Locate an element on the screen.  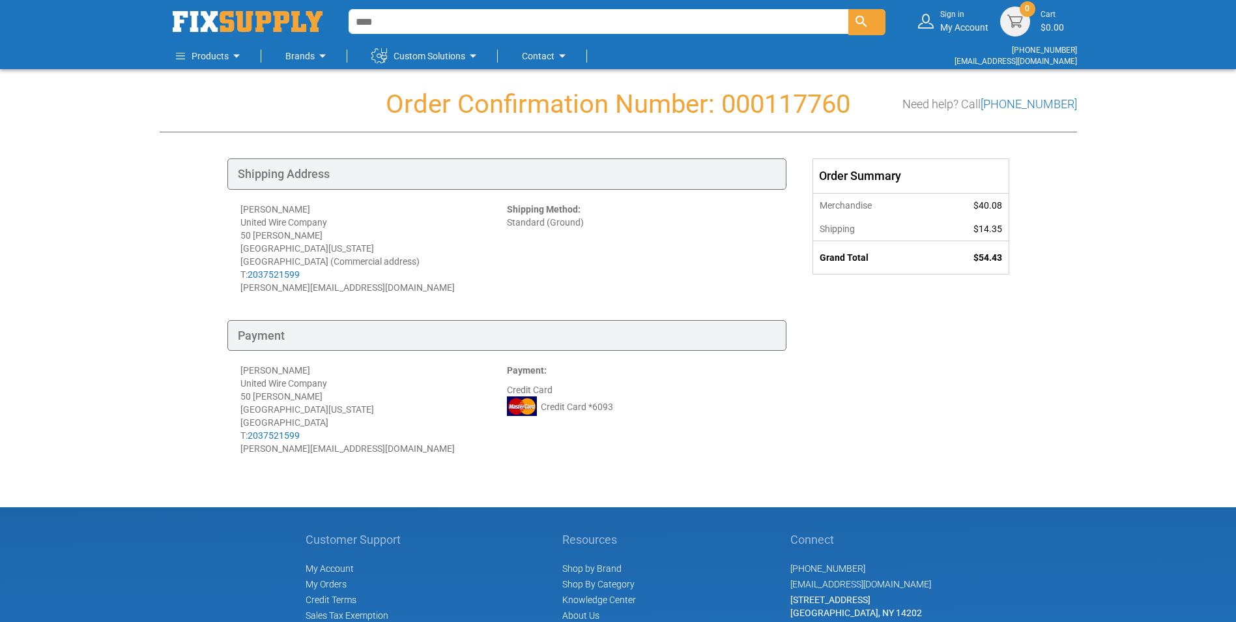
span: $54.43 is located at coordinates (988, 257).